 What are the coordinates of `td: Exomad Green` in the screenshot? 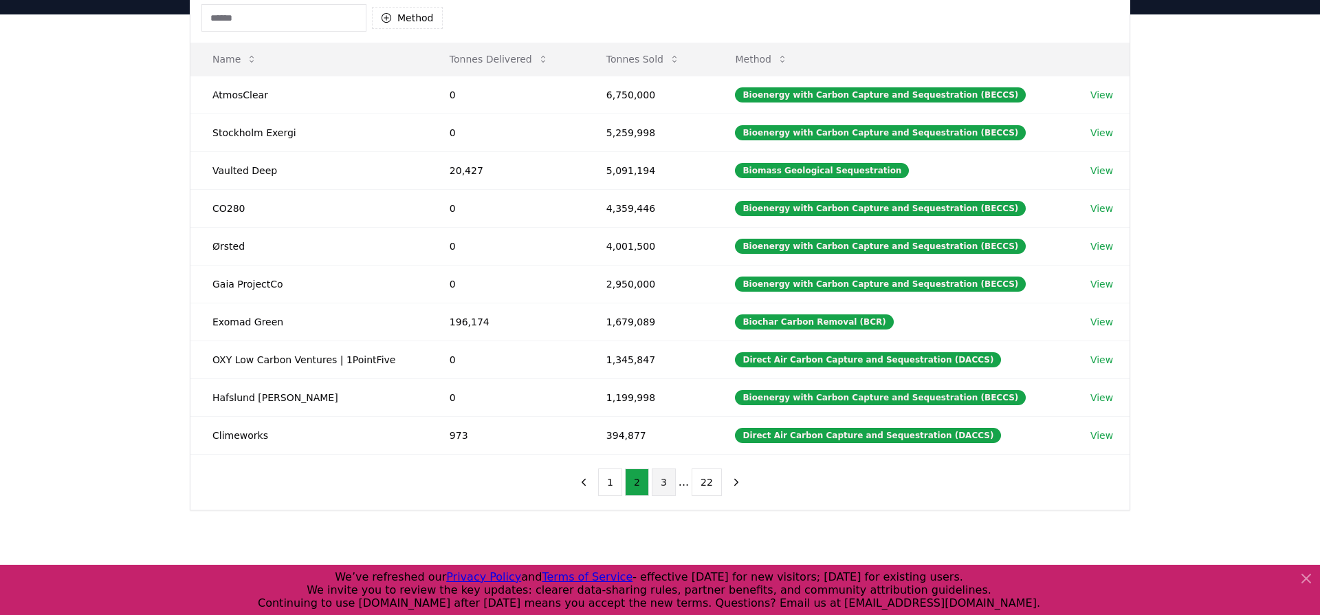 It's located at (309, 321).